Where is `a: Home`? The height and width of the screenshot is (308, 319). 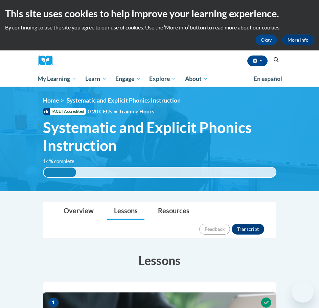
a: Home is located at coordinates (51, 100).